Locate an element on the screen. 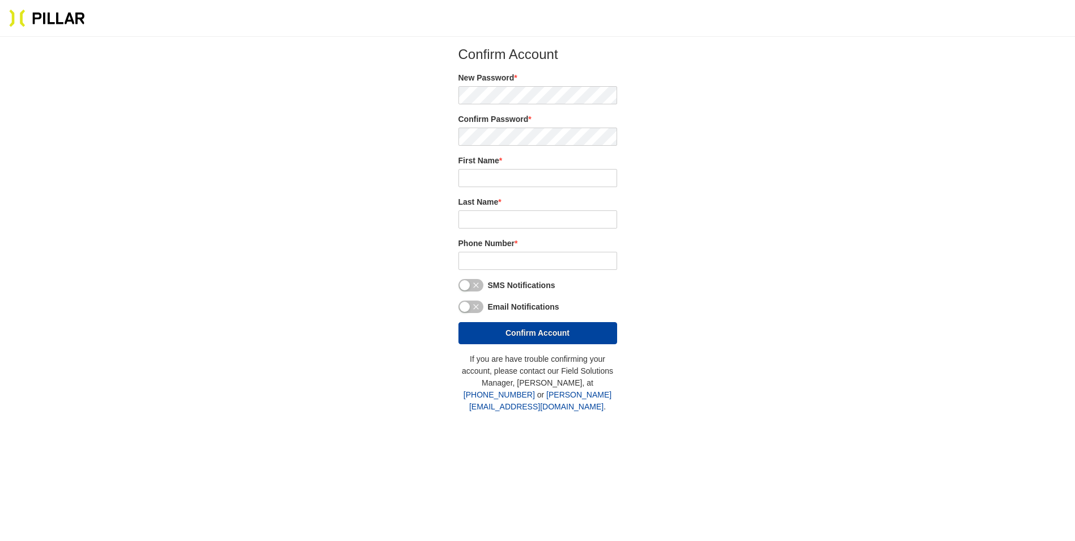 This screenshot has width=1075, height=541. label: Last Name is located at coordinates (538, 202).